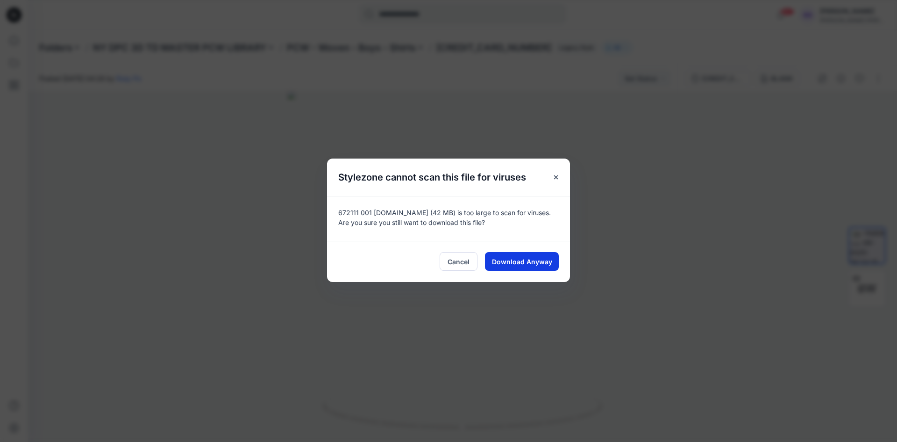  What do you see at coordinates (459, 261) in the screenshot?
I see `button: Cancel` at bounding box center [459, 261].